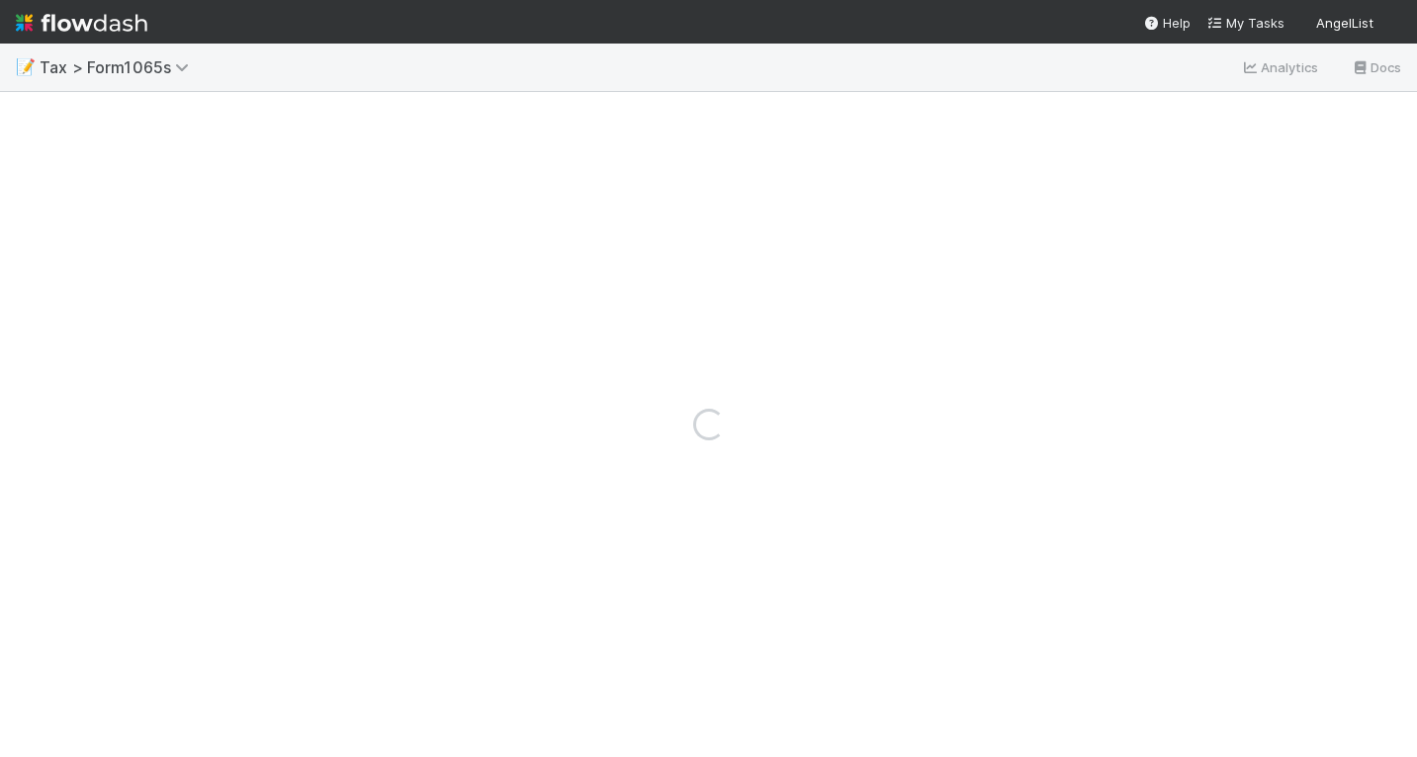  I want to click on span: My Tasks, so click(1245, 23).